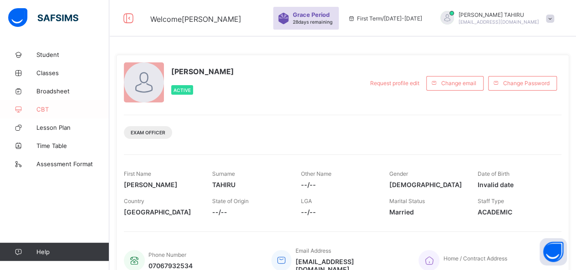 The image size is (576, 270). What do you see at coordinates (73, 73) in the screenshot?
I see `span: Classes` at bounding box center [73, 73].